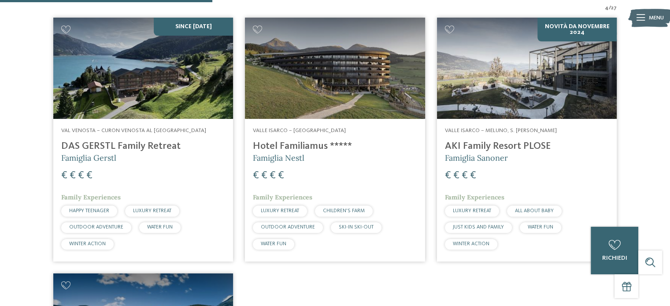 The image size is (670, 306). What do you see at coordinates (278, 158) in the screenshot?
I see `span: Famiglia Nestl` at bounding box center [278, 158].